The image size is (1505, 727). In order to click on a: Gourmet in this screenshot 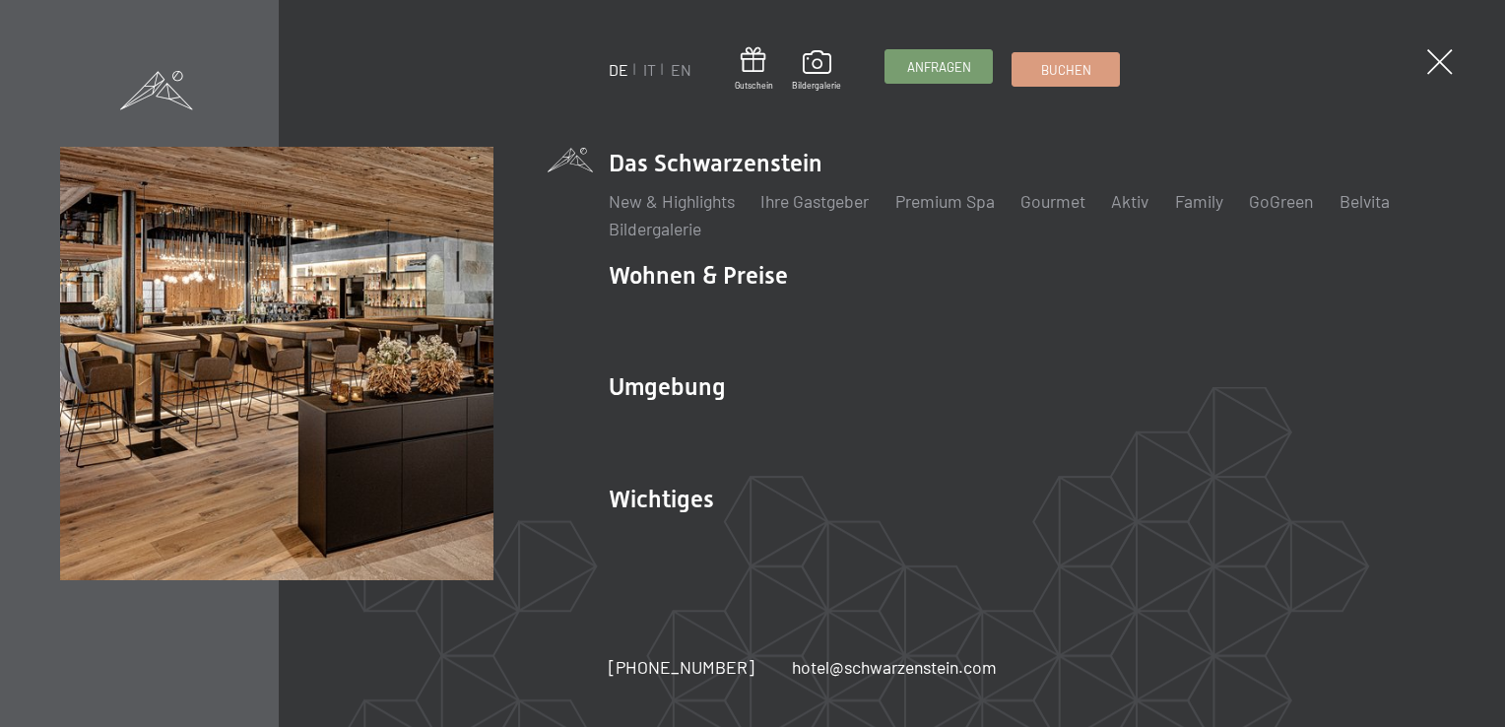, I will do `click(1053, 201)`.